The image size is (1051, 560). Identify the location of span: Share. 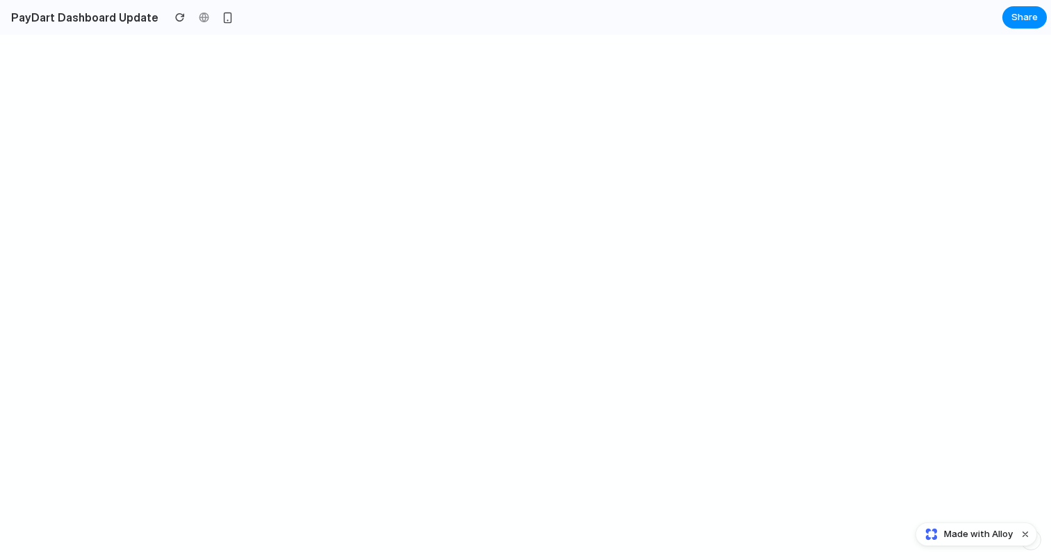
(1025, 17).